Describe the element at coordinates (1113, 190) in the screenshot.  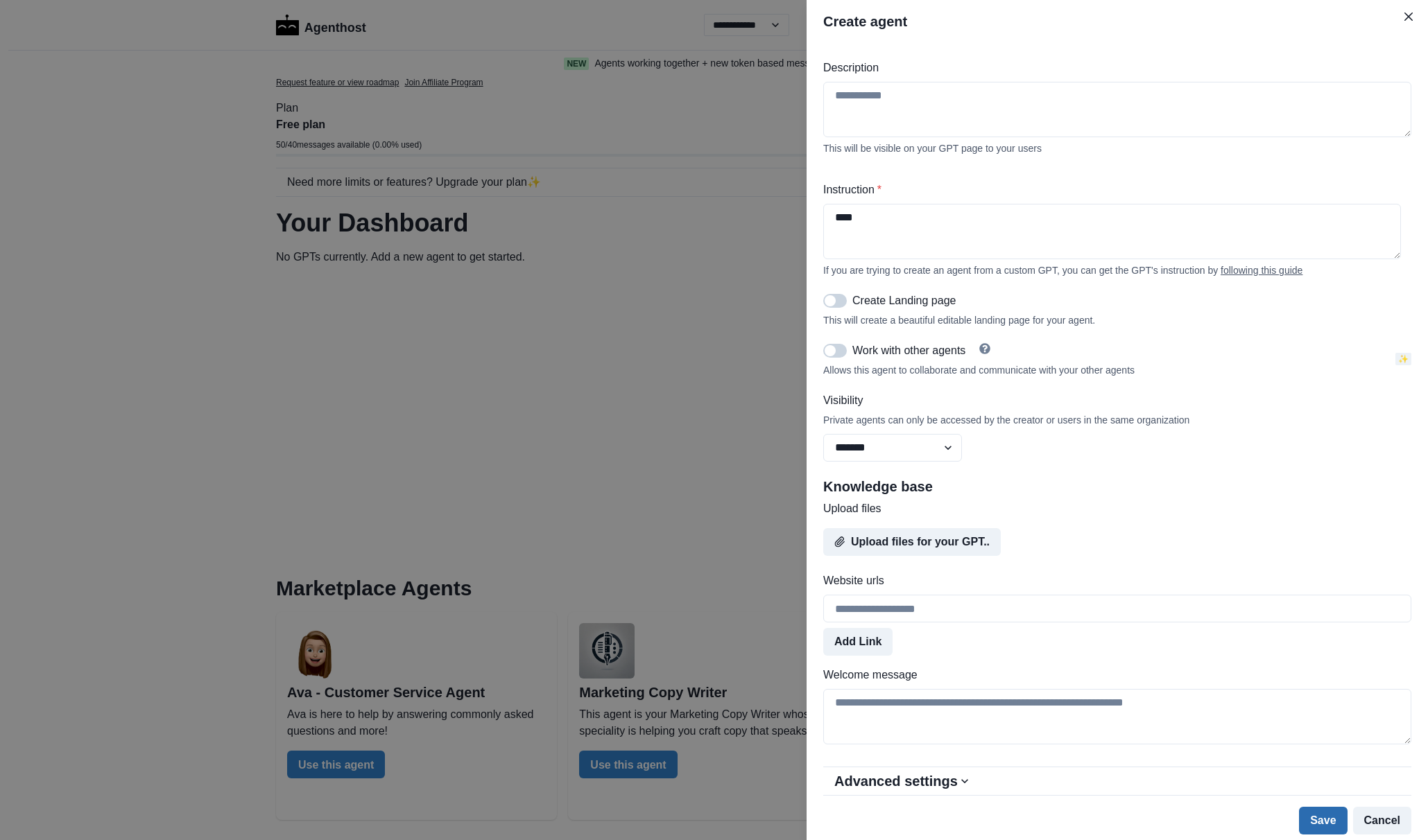
I see `label: Instruction` at that location.